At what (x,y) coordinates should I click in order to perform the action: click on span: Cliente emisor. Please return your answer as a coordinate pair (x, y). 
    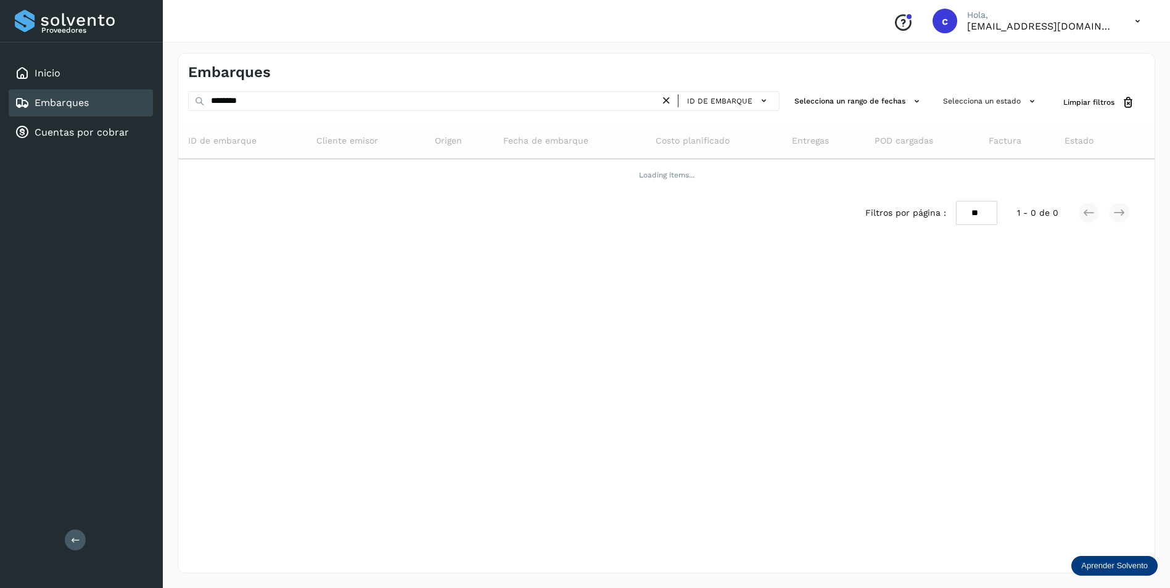
    Looking at the image, I should click on (347, 141).